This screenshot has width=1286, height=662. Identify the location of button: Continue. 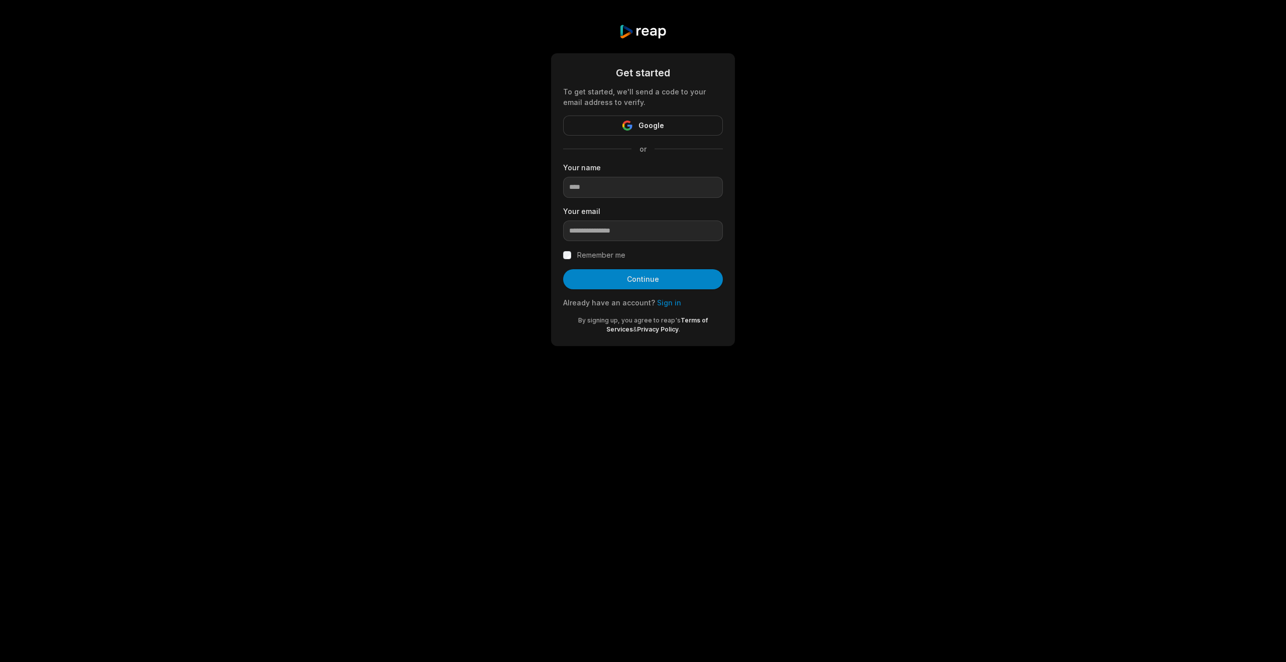
(643, 279).